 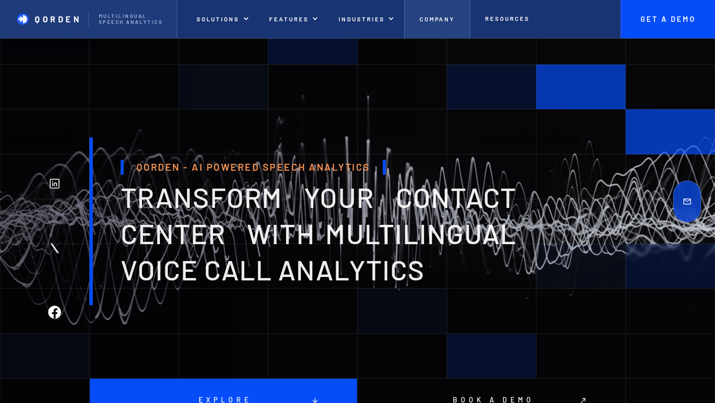 What do you see at coordinates (318, 233) in the screenshot?
I see `span: transform your contact center with multilingual voice Call analytics` at bounding box center [318, 233].